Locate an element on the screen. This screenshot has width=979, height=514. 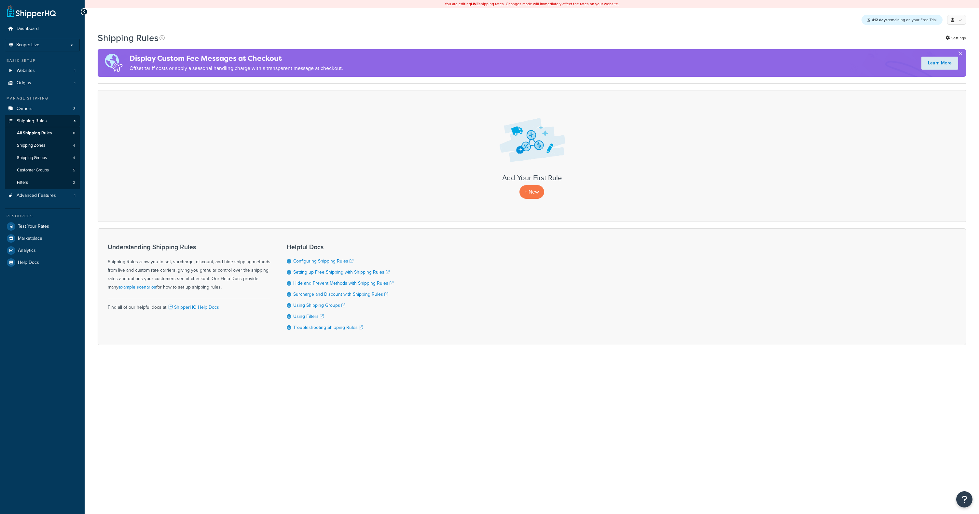
li: Marketplace is located at coordinates (42, 239).